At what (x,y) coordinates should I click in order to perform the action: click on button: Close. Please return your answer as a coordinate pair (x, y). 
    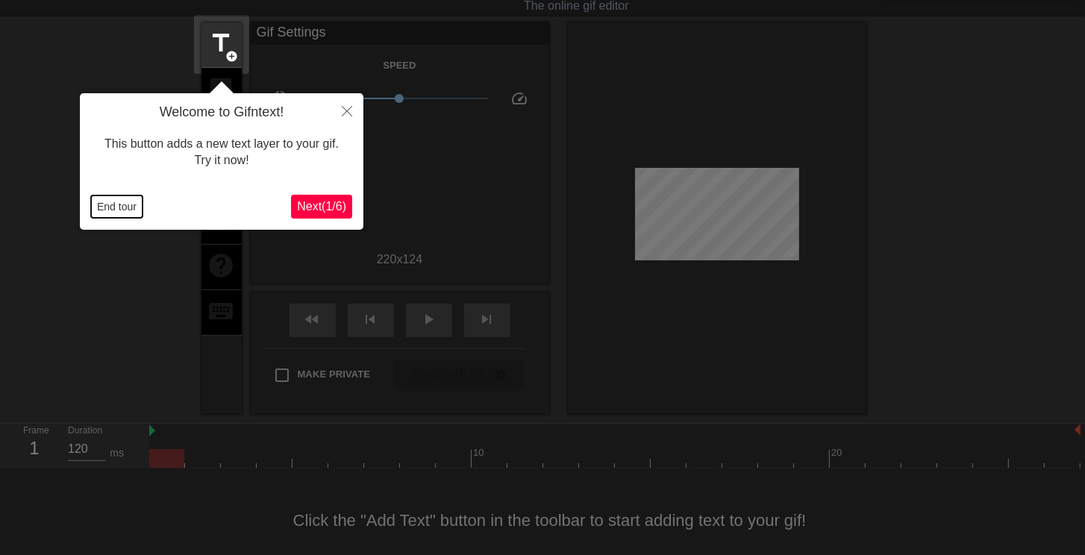
    Looking at the image, I should click on (347, 110).